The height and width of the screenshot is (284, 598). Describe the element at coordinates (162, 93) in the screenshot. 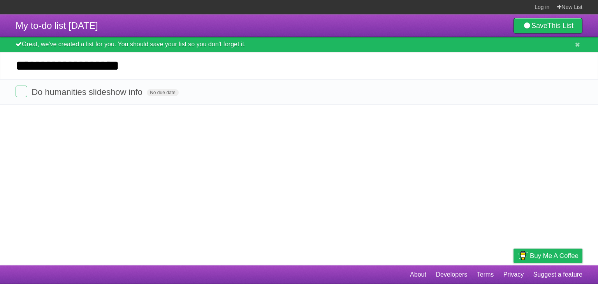

I see `span: No due date` at that location.